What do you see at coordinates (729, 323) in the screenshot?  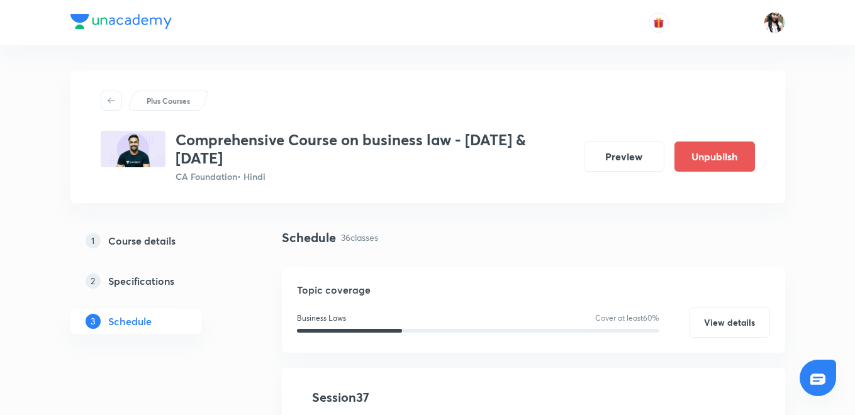 I see `button: View details` at bounding box center [729, 323].